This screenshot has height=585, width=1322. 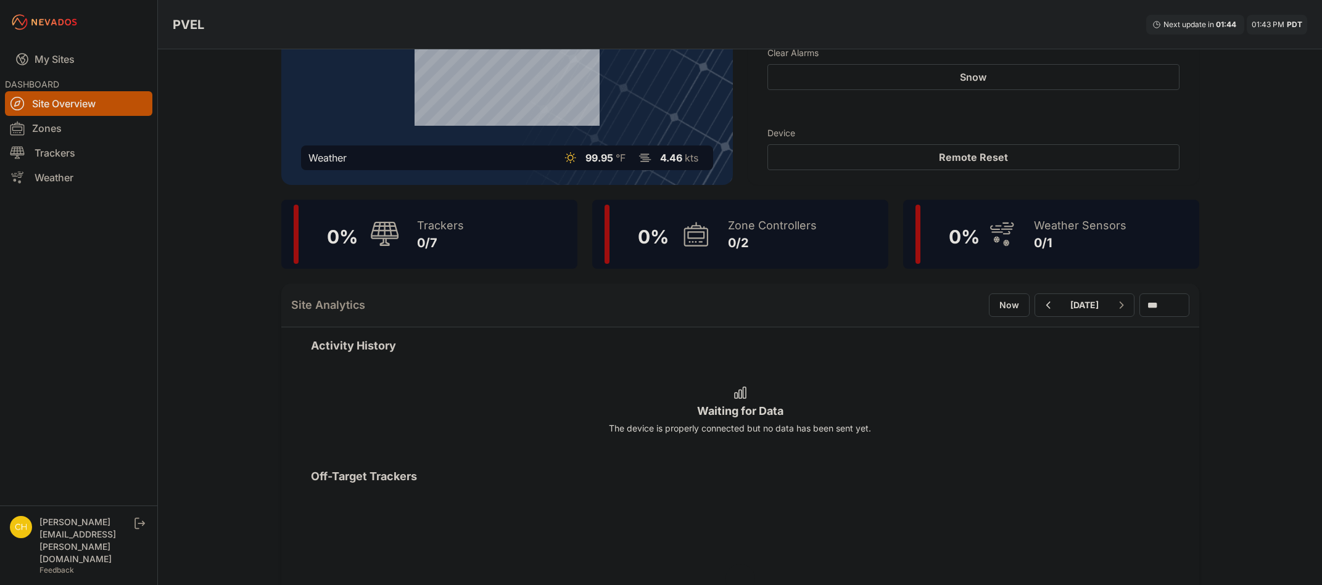 I want to click on div: Zone Controllers, so click(x=772, y=226).